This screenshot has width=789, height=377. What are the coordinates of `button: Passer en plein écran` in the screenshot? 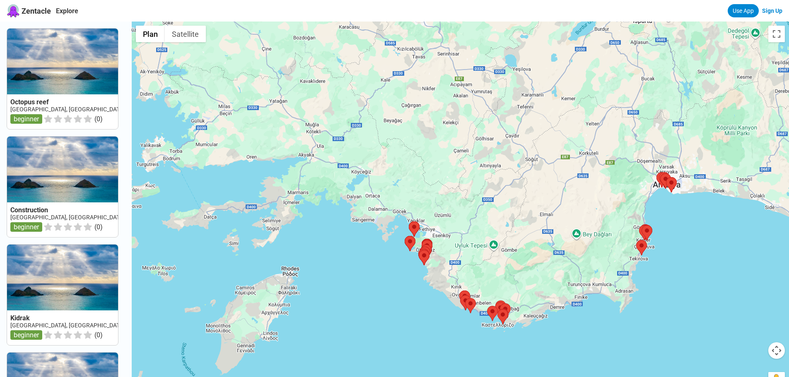 It's located at (777, 34).